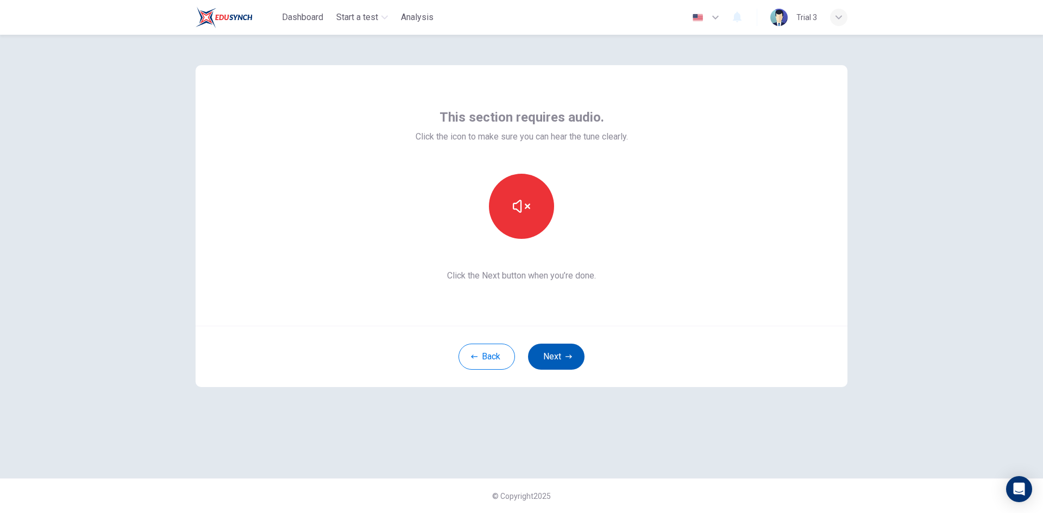 This screenshot has width=1043, height=513. I want to click on span: This section requires audio., so click(522, 117).